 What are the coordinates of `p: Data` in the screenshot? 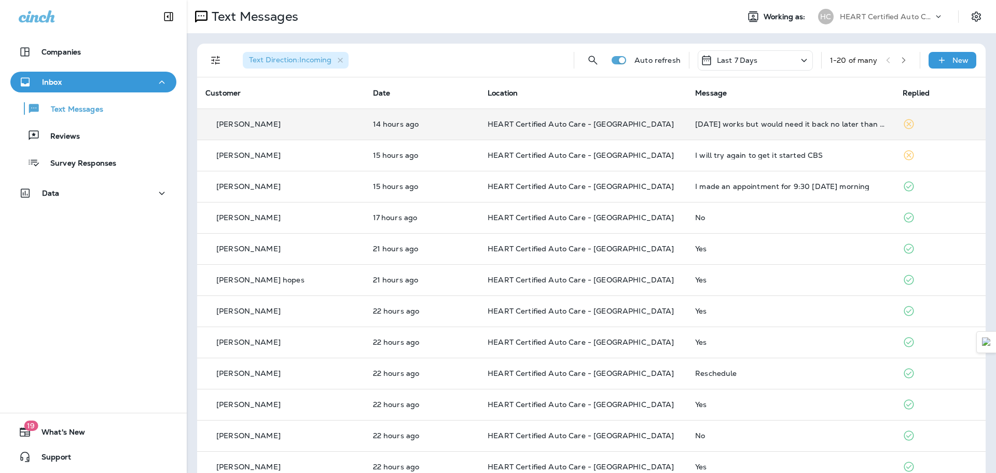 It's located at (51, 193).